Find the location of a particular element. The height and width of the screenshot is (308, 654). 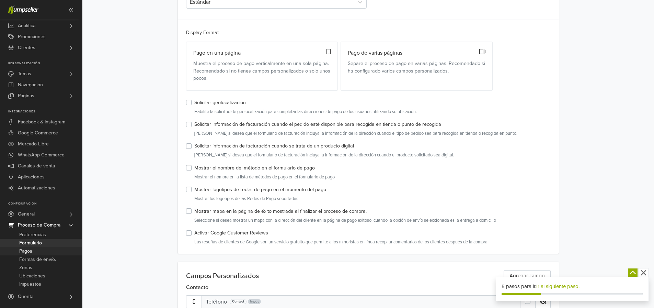

div: Teléfono is located at coordinates (216, 301).